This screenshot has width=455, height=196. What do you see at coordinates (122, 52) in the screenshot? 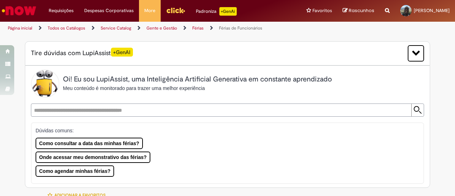
I see `span: +GenAI` at bounding box center [122, 52].